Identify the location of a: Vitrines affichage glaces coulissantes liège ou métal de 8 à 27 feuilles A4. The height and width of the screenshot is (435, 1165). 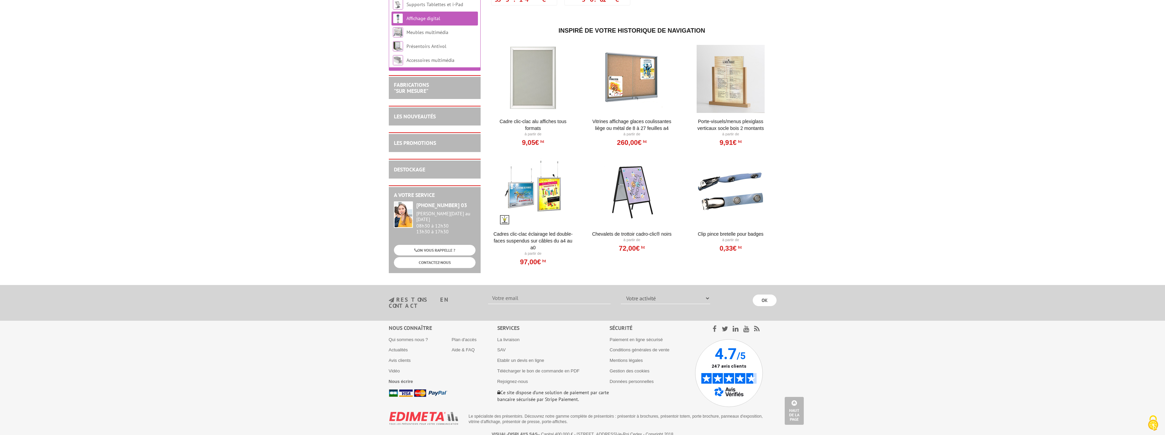
(632, 125).